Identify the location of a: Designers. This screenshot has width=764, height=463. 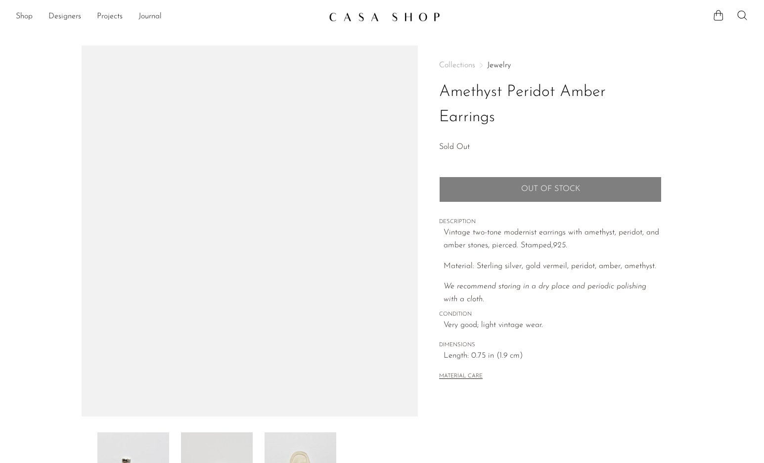
(65, 17).